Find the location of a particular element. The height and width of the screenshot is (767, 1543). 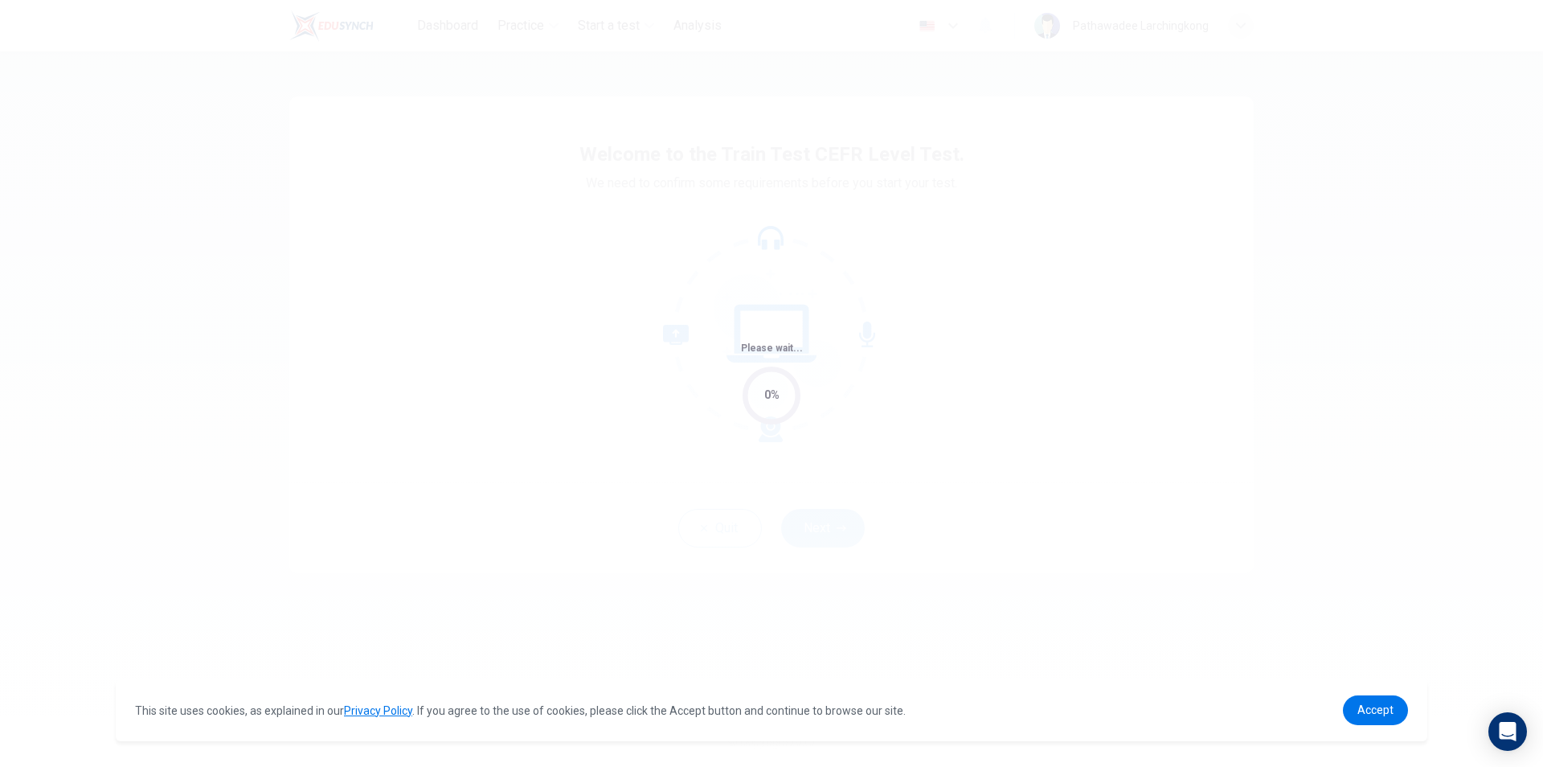

span: Please wait... is located at coordinates (772, 348).